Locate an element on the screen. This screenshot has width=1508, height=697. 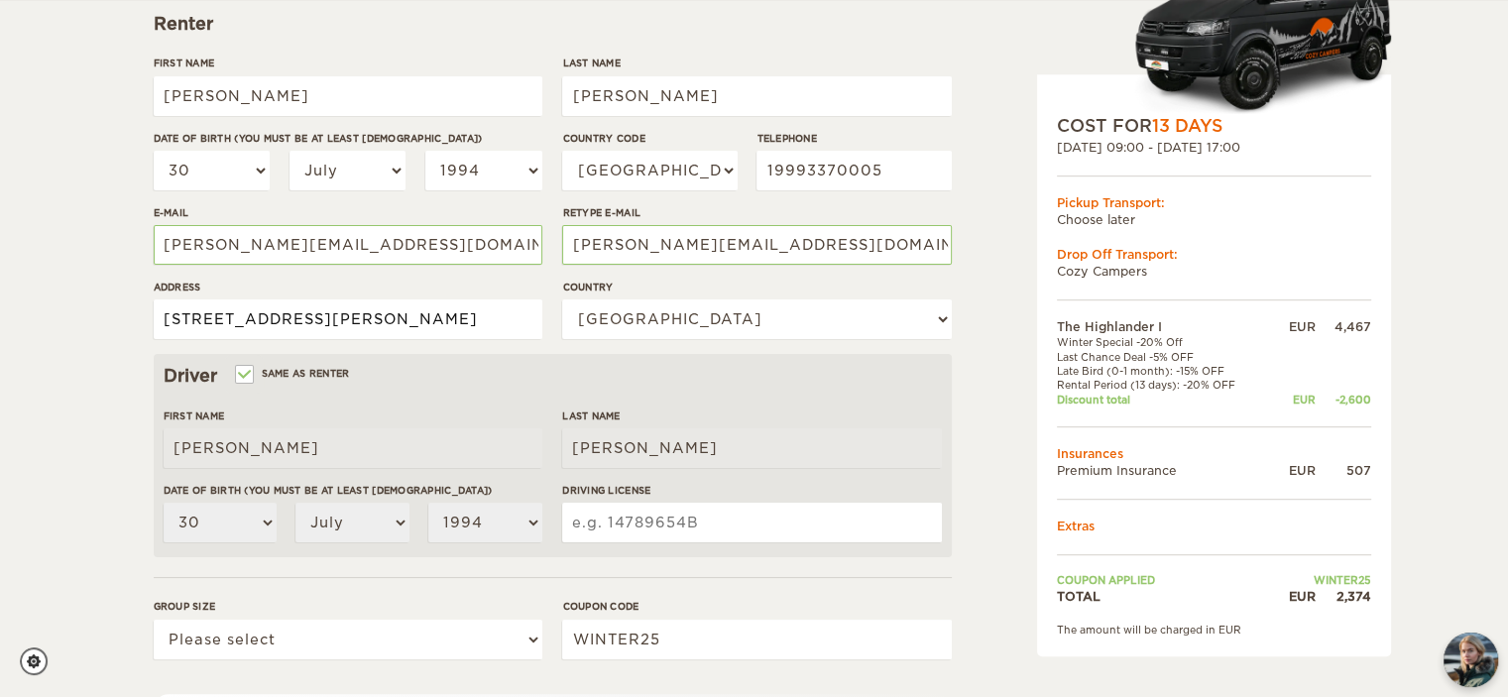
div: 507 is located at coordinates (1344, 470).